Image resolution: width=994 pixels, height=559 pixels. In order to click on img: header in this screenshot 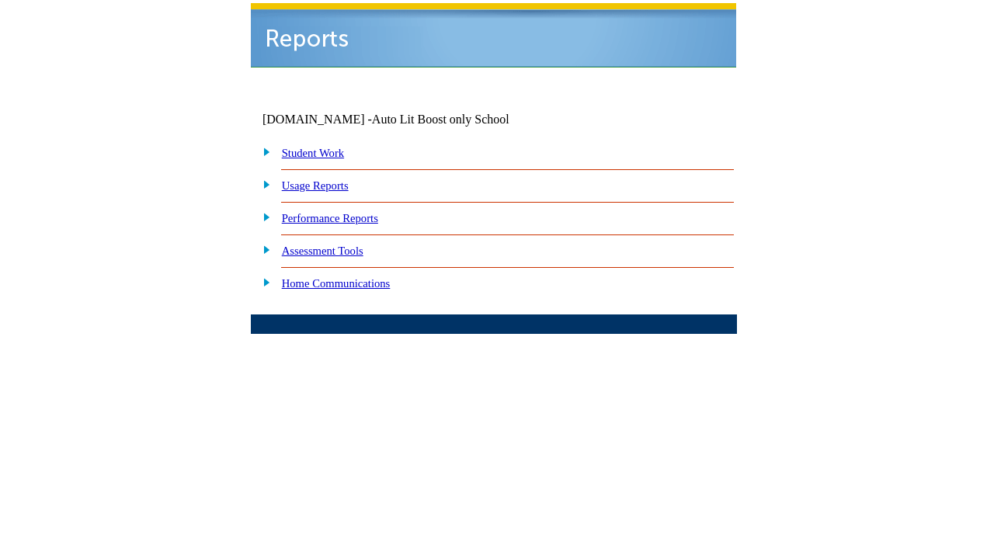, I will do `click(493, 35)`.